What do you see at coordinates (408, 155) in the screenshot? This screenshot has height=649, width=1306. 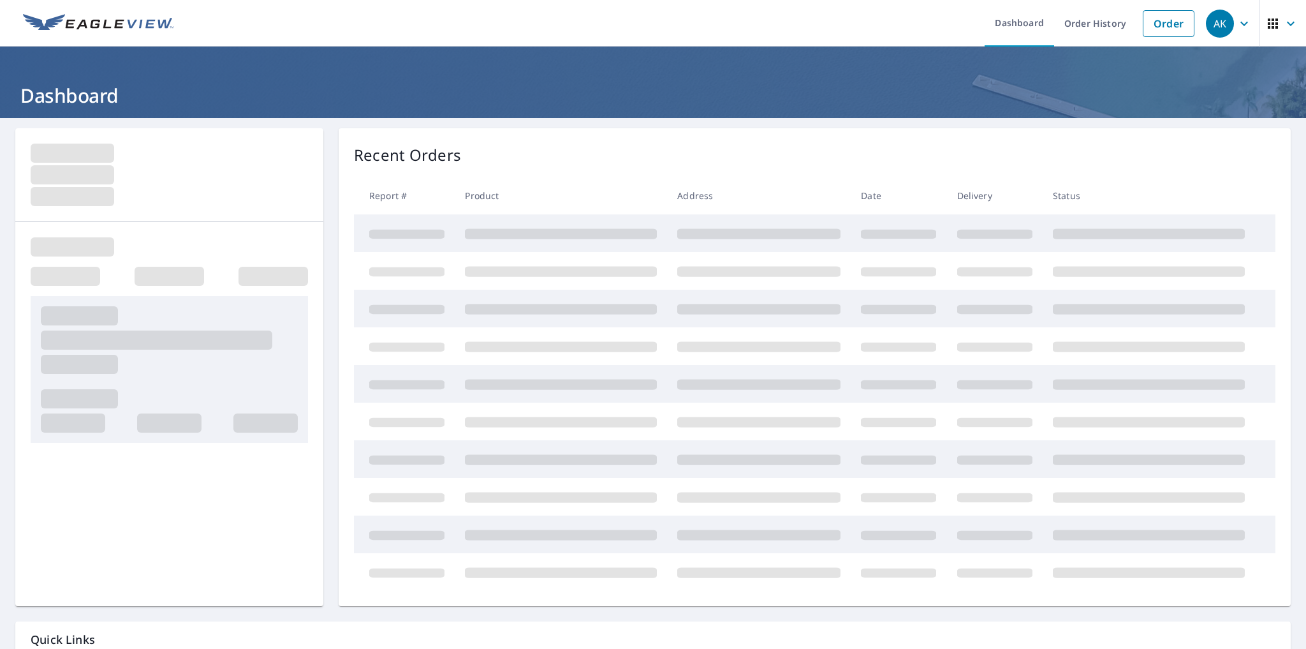 I see `p: Recent Orders` at bounding box center [408, 155].